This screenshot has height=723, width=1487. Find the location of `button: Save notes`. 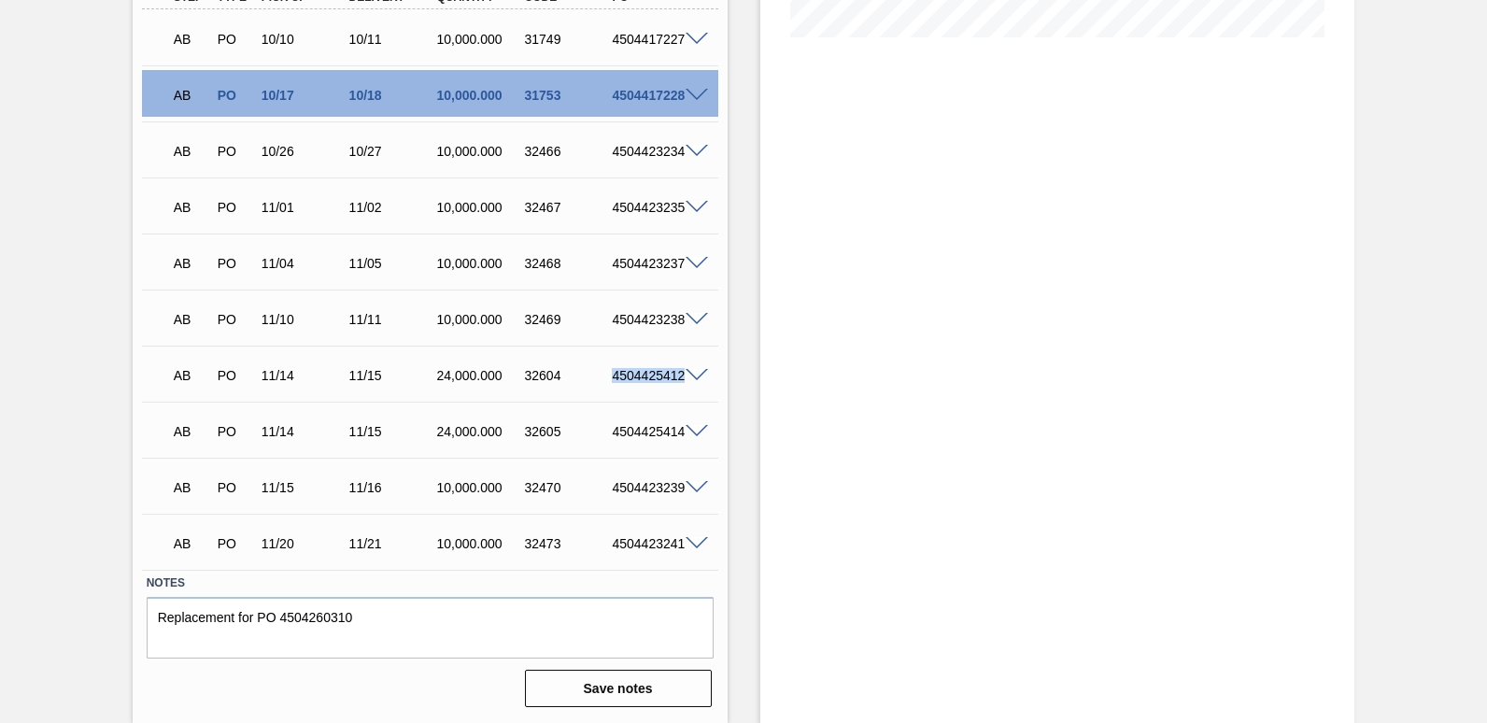

button: Save notes is located at coordinates (618, 688).